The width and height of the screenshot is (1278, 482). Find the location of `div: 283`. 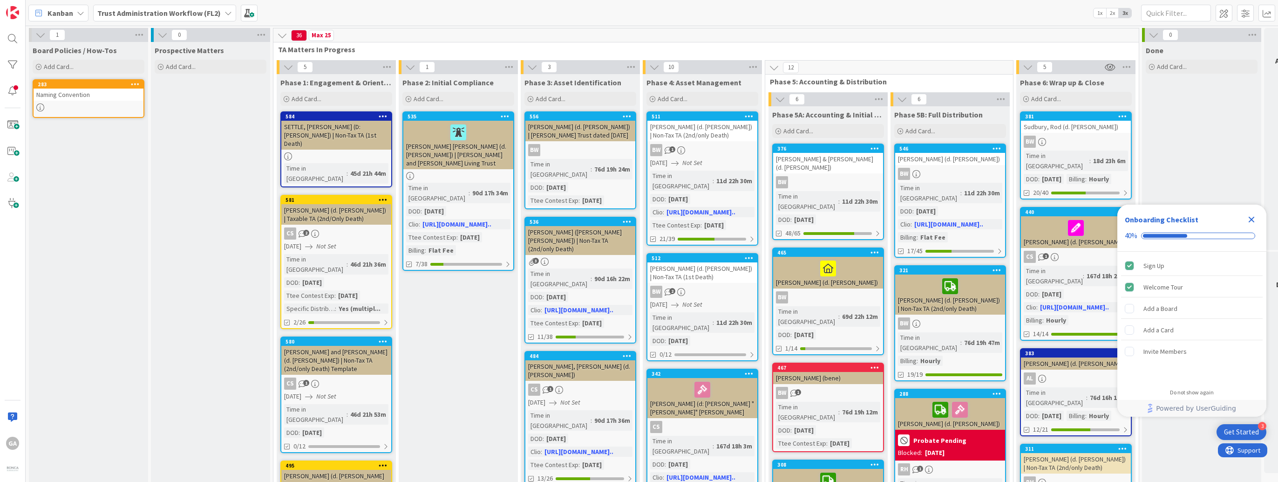

div: 283 is located at coordinates (88, 84).